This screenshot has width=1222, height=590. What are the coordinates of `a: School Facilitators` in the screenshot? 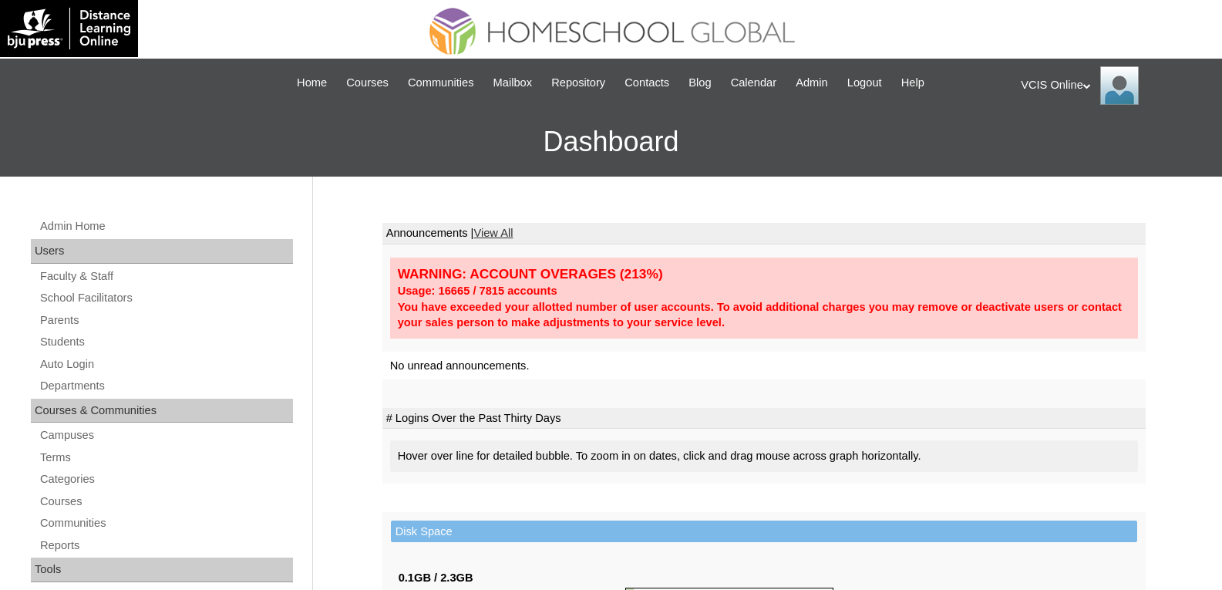 It's located at (166, 298).